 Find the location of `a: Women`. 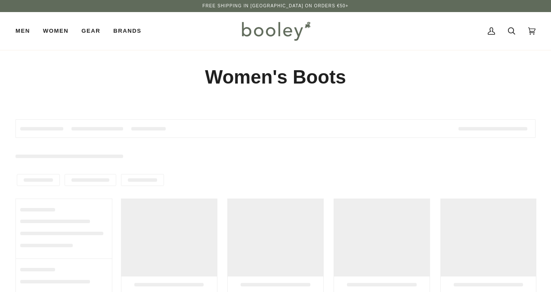

a: Women is located at coordinates (56, 31).